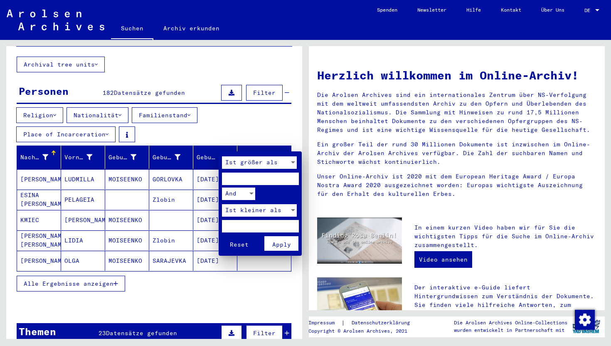  Describe the element at coordinates (253, 210) in the screenshot. I see `span: Ist kleiner als` at that location.